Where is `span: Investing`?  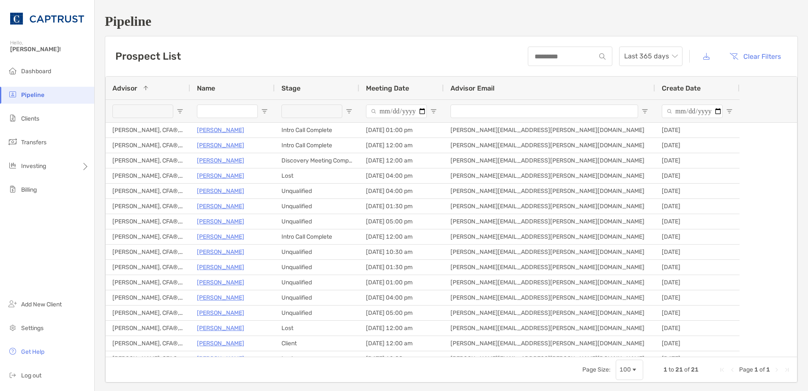
span: Investing is located at coordinates (33, 166).